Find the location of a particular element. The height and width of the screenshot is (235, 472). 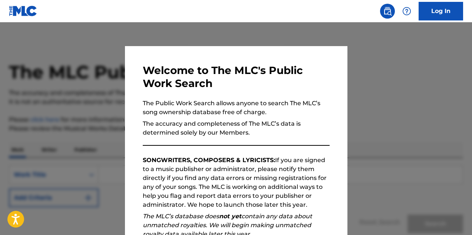

strong: SONGWRITERS, COMPOSERS & LYRICISTS: is located at coordinates (209, 160).